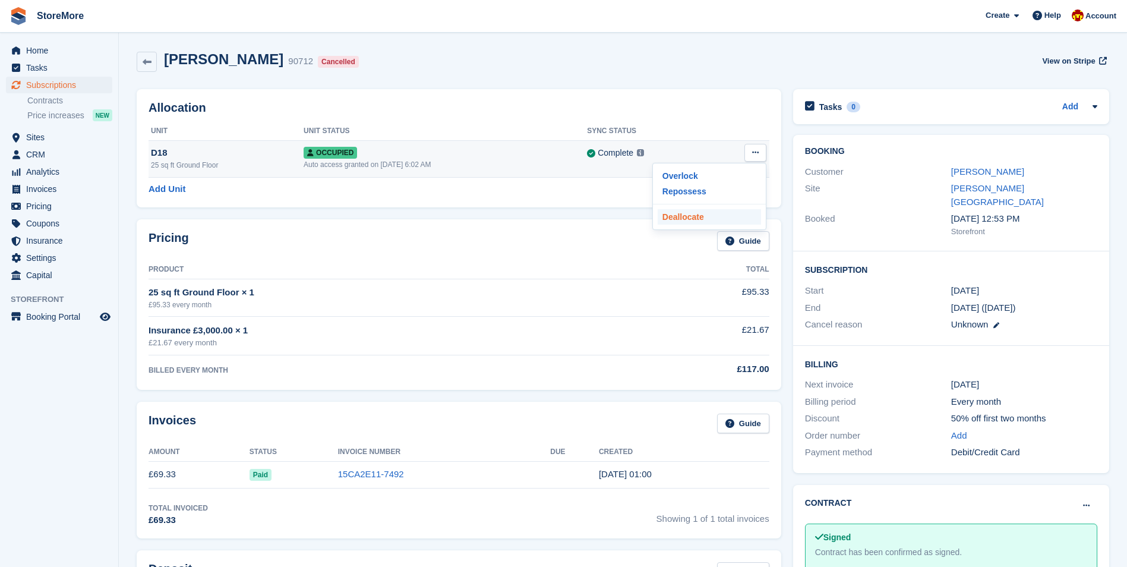 The width and height of the screenshot is (1127, 567). I want to click on span: Booking Portal, so click(62, 317).